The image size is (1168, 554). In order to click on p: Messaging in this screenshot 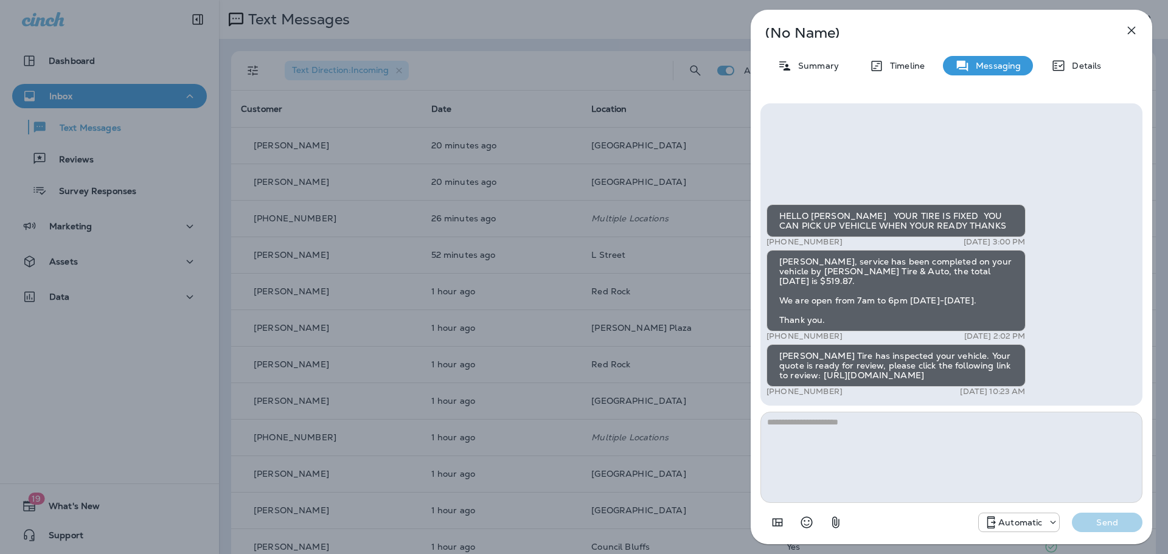, I will do `click(995, 66)`.